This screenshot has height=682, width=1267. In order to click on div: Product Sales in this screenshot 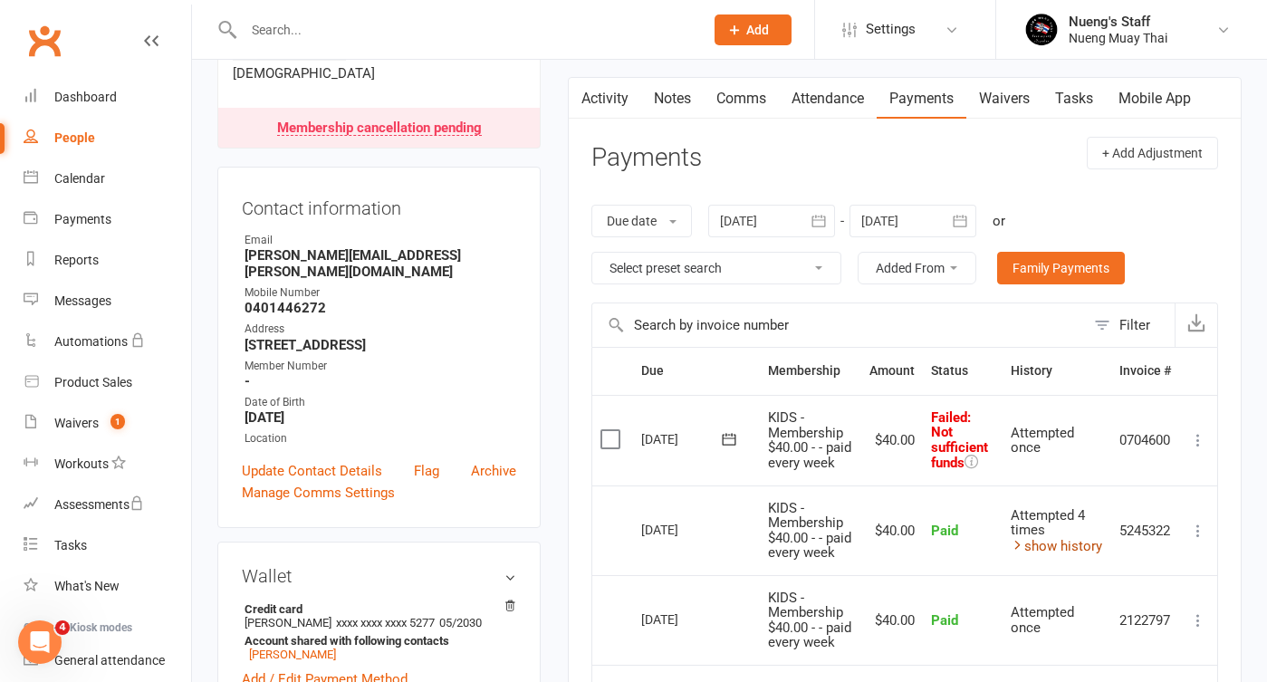, I will do `click(93, 382)`.